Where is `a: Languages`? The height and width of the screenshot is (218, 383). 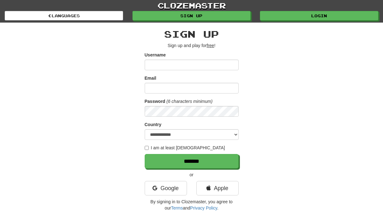
a: Languages is located at coordinates (64, 16).